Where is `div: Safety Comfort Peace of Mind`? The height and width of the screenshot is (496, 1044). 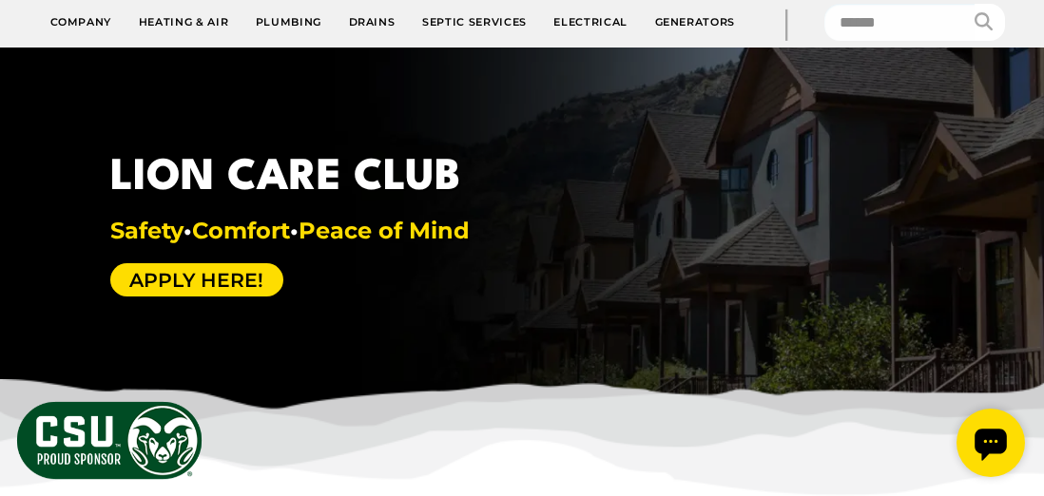
div: Safety Comfort Peace of Mind is located at coordinates (456, 231).